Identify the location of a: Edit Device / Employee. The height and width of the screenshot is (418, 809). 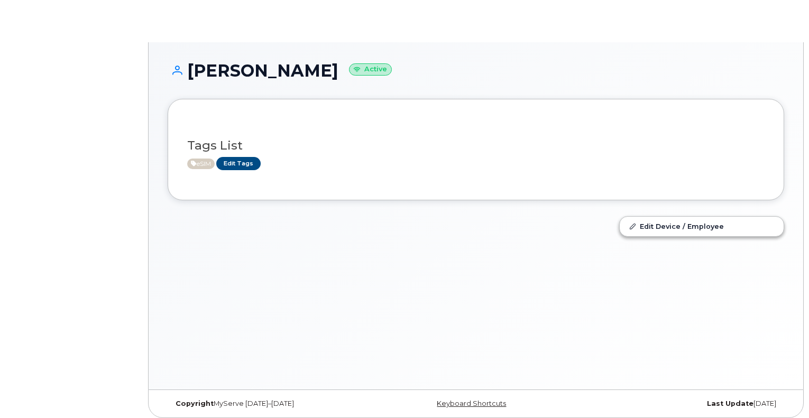
(702, 226).